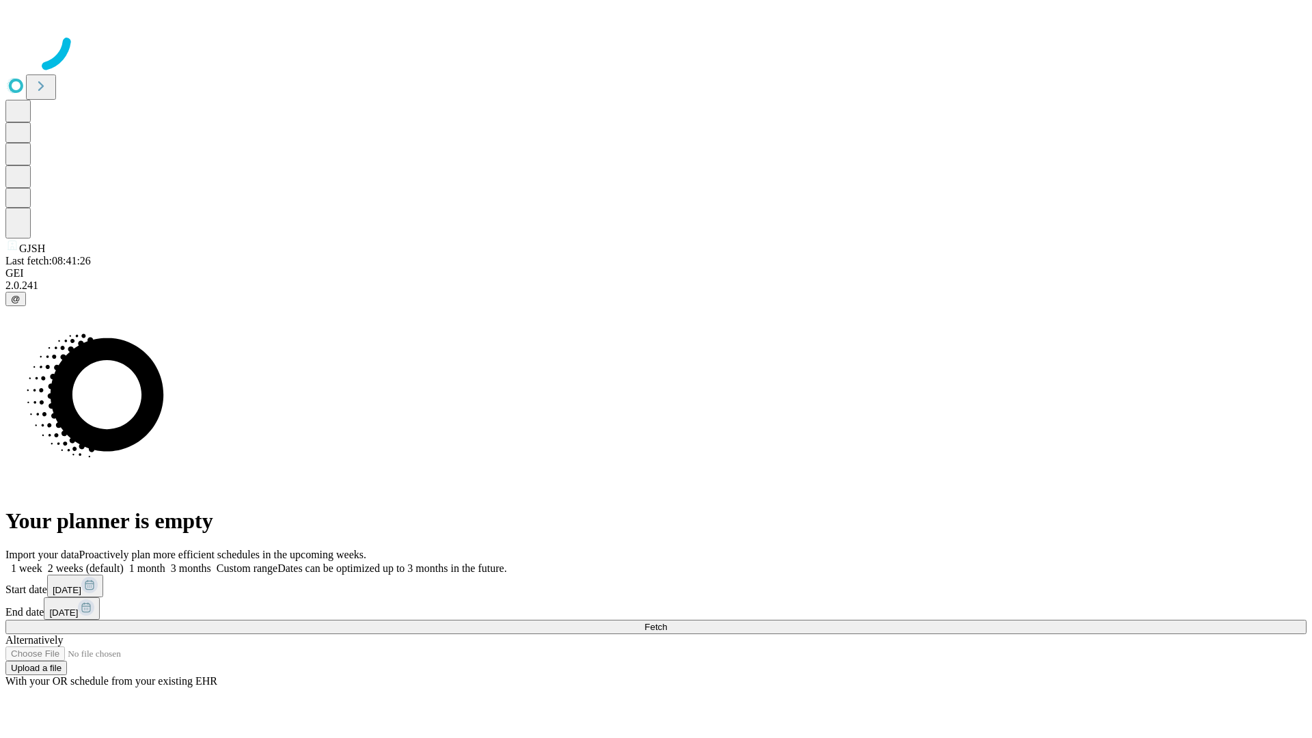 The image size is (1312, 738). Describe the element at coordinates (27, 568) in the screenshot. I see `span: 1 week` at that location.